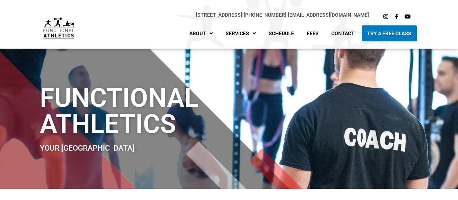 This screenshot has height=200, width=458. Describe the element at coordinates (389, 33) in the screenshot. I see `a: Try A Free Class` at that location.